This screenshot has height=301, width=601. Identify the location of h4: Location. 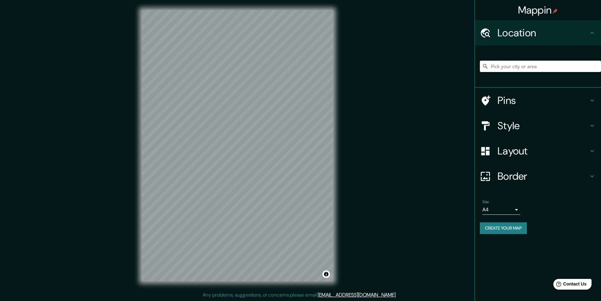
(543, 33).